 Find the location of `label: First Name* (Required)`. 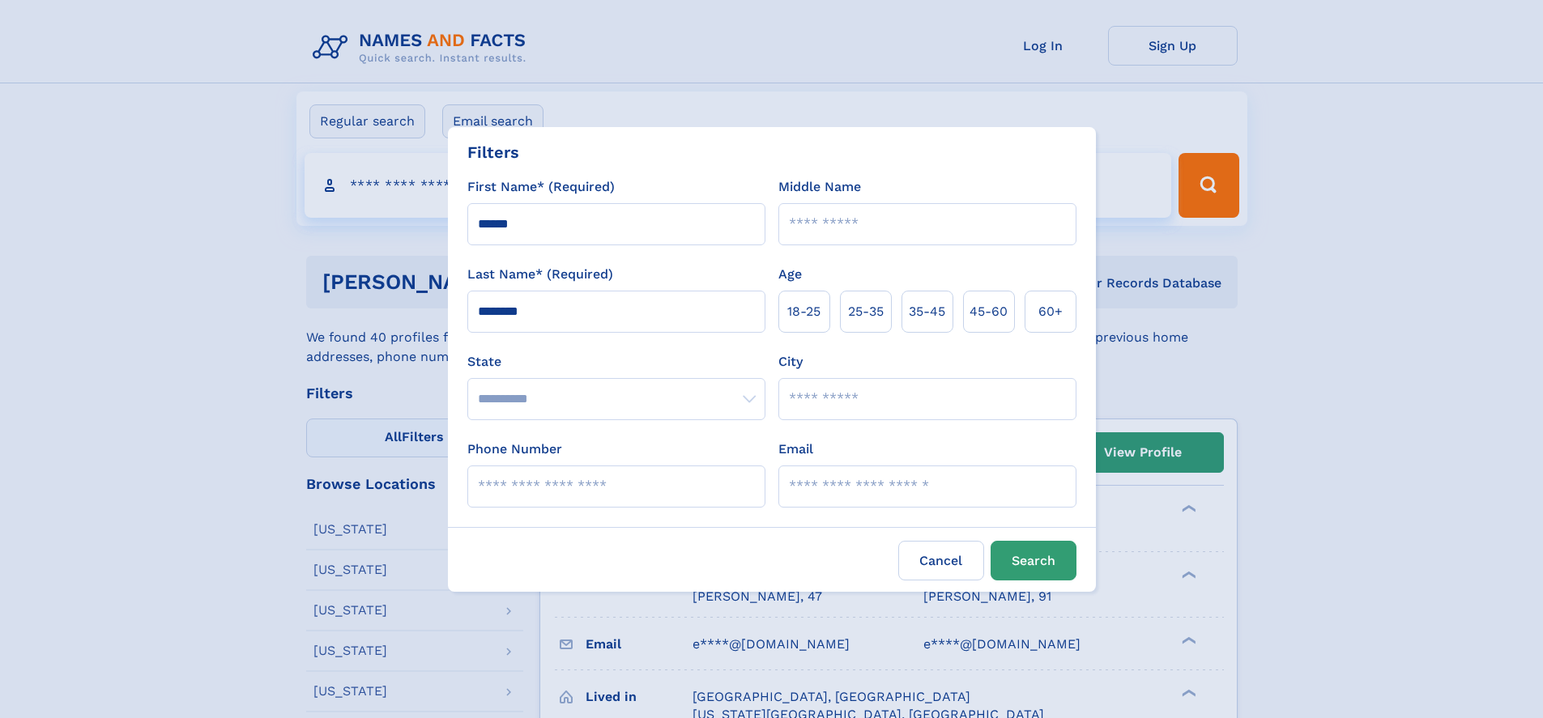

label: First Name* (Required) is located at coordinates (541, 187).